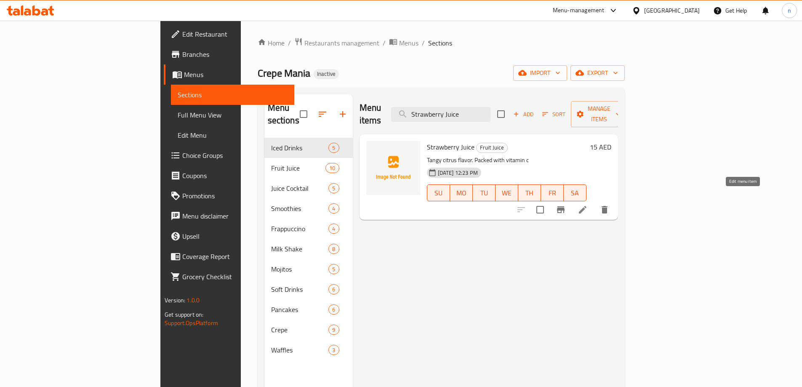  What do you see at coordinates (309, 269) in the screenshot?
I see `div: Mojitos5` at bounding box center [309, 269].